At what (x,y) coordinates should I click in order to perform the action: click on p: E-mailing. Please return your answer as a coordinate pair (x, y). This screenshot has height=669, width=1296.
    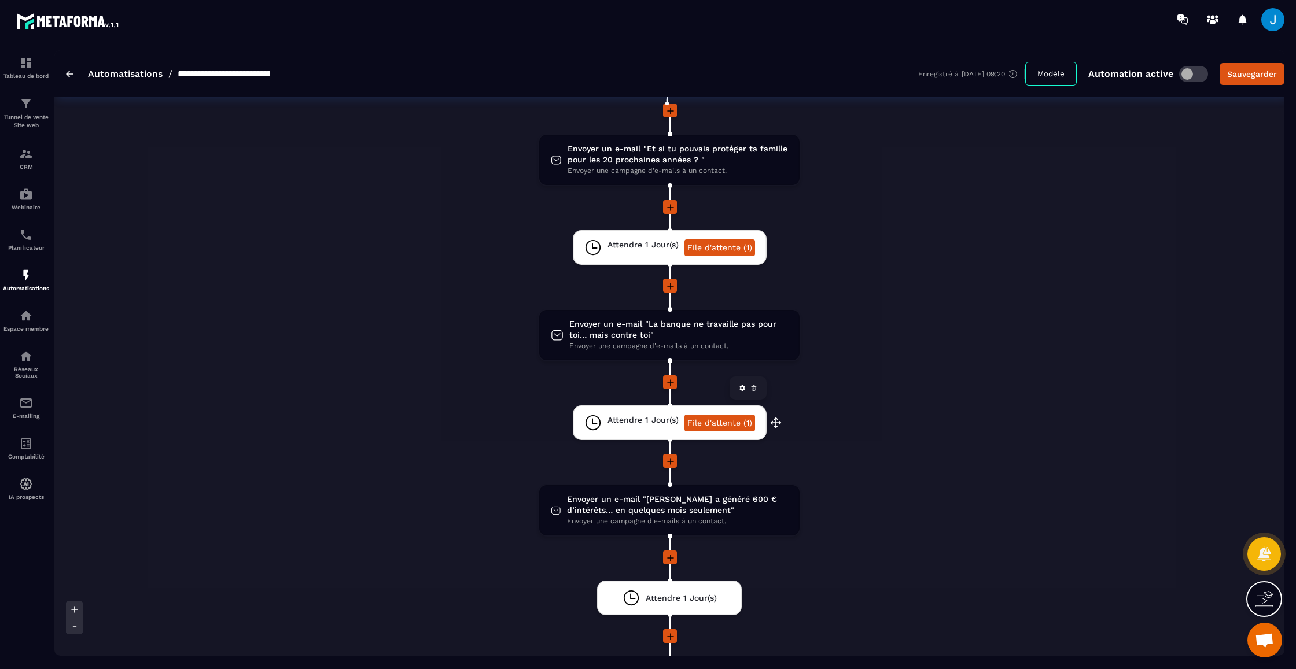
    Looking at the image, I should click on (26, 416).